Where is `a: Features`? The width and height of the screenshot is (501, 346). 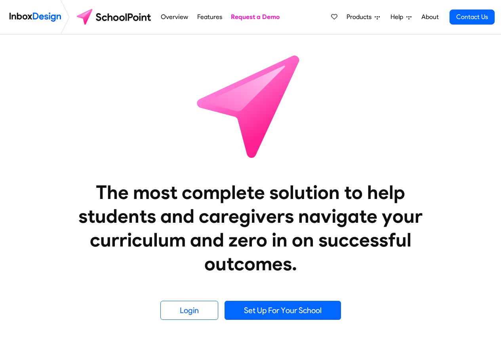
a: Features is located at coordinates (210, 17).